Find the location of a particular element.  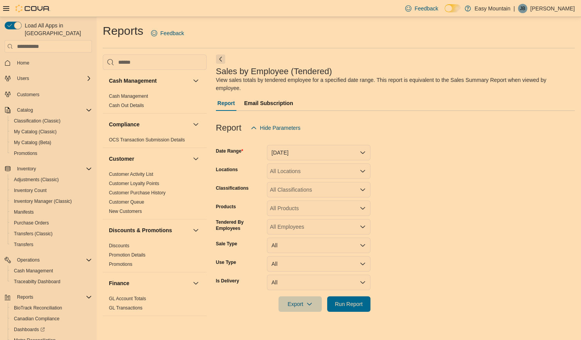

a: Customers is located at coordinates (28, 95).